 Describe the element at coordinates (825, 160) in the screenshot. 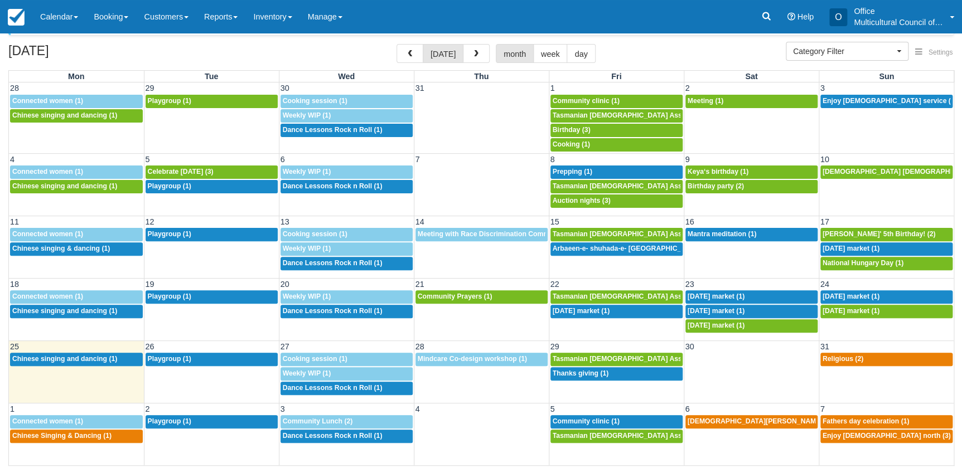

I see `span: 10` at that location.